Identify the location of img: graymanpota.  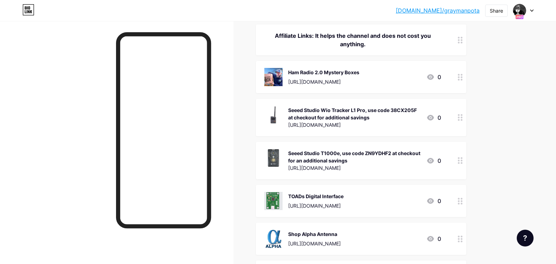
(520, 11).